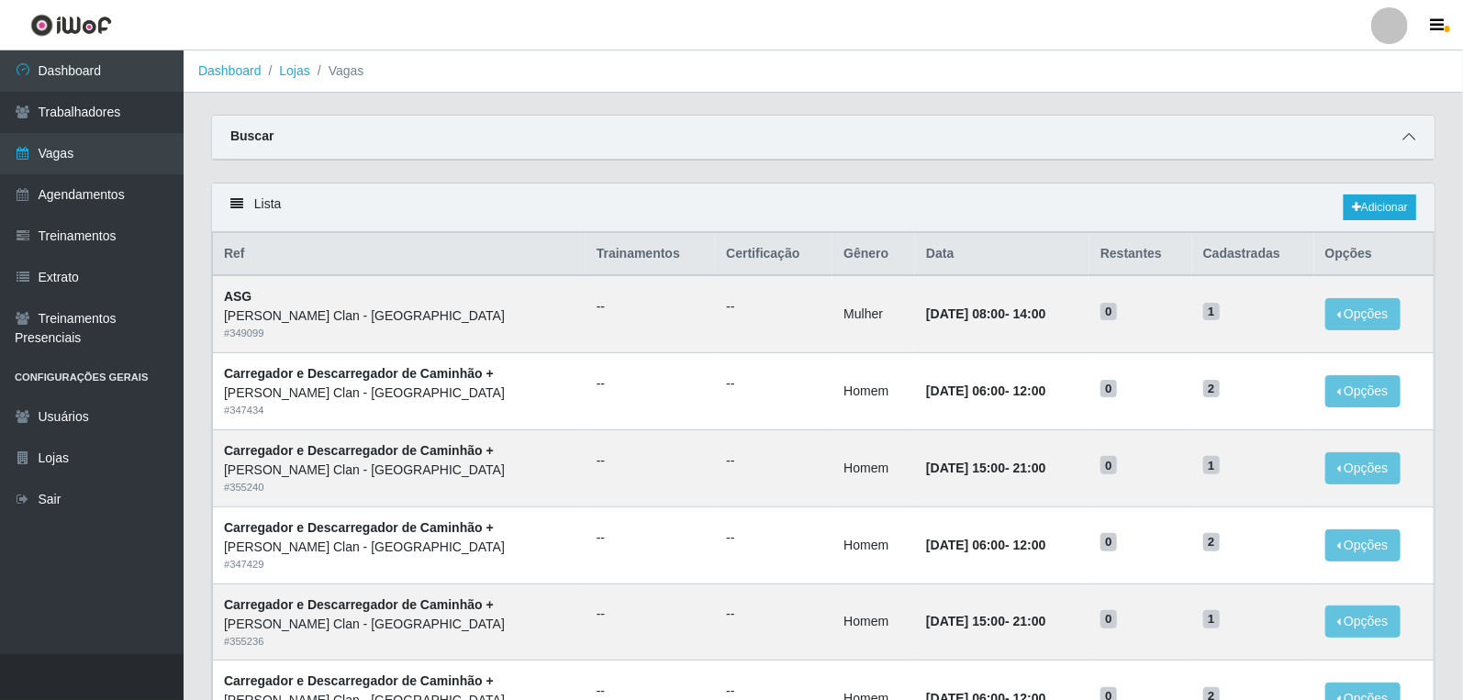  I want to click on th: Ref, so click(399, 254).